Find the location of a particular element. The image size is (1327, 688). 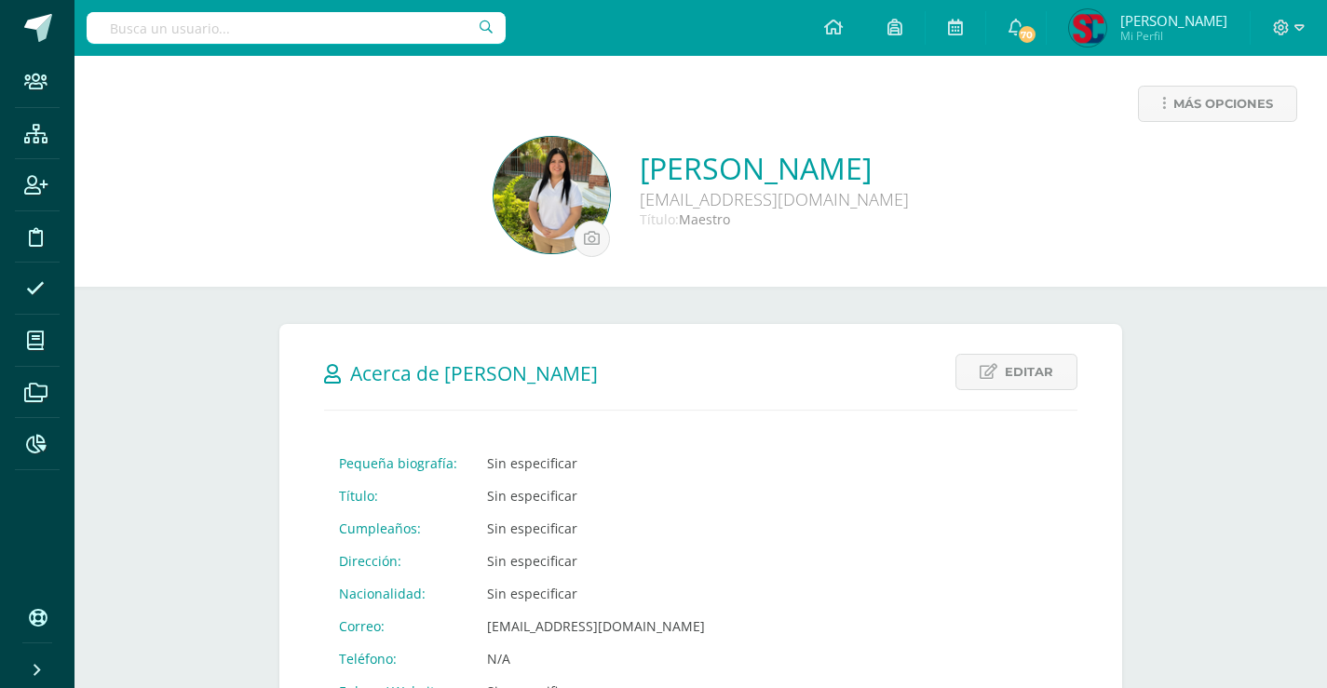

span: Maestro is located at coordinates (704, 219).